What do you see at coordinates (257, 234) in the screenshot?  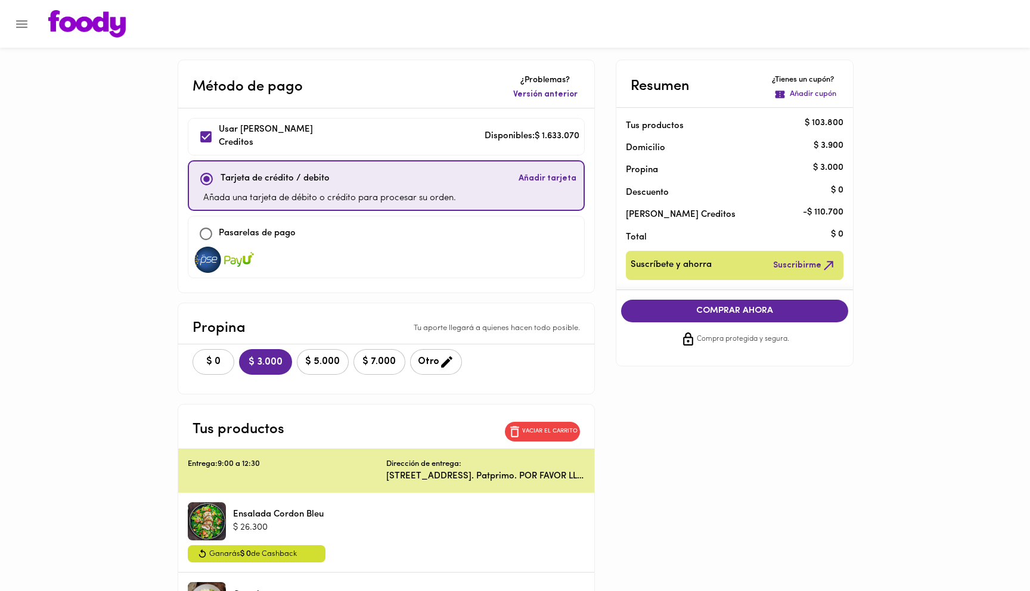 I see `p: Pasarelas de pago` at bounding box center [257, 234].